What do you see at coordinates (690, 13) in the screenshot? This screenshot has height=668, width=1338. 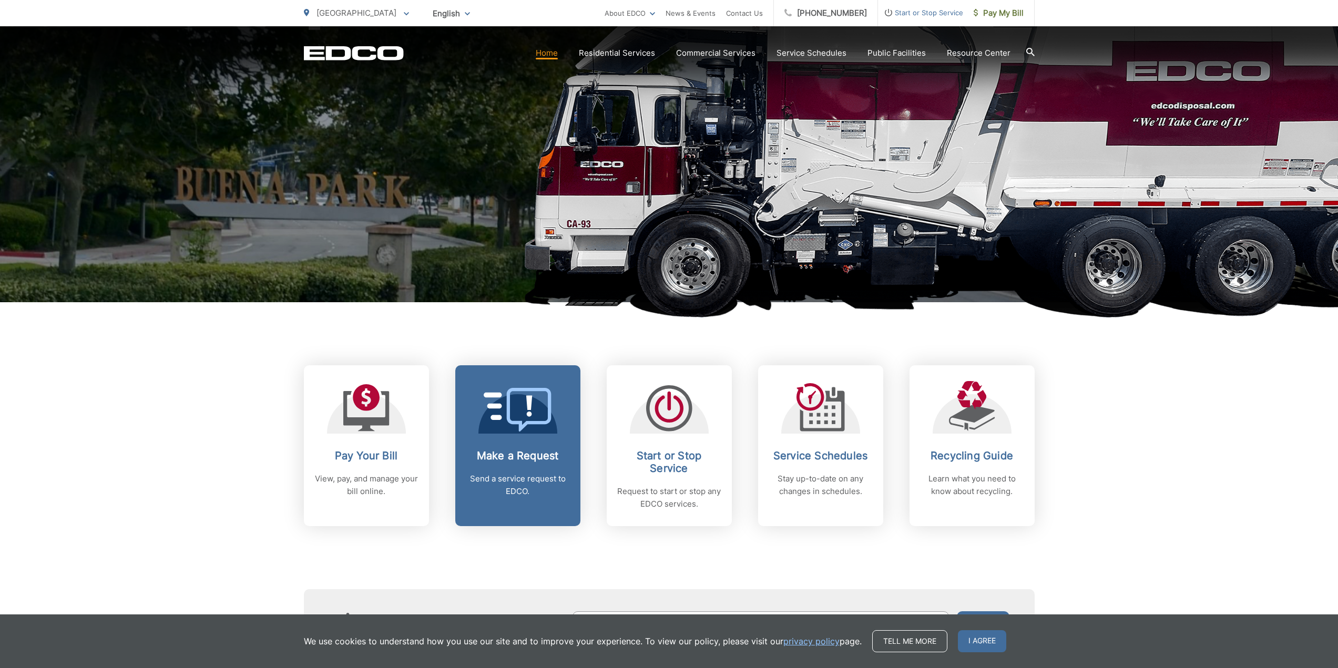 I see `a: News & Events` at bounding box center [690, 13].